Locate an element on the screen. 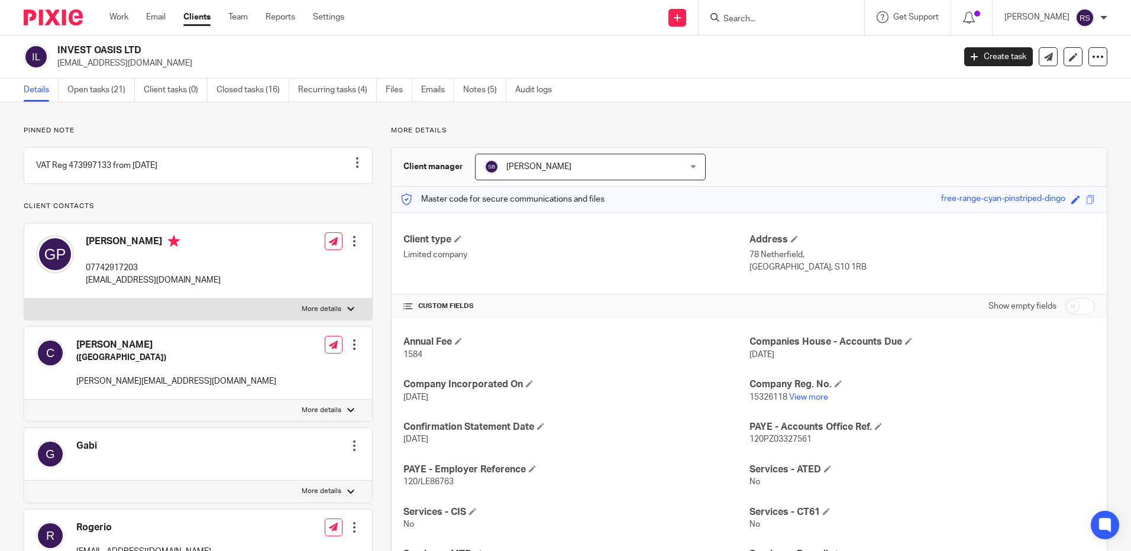 This screenshot has width=1131, height=551. h2: INVEST OASIS LTD is located at coordinates (413, 50).